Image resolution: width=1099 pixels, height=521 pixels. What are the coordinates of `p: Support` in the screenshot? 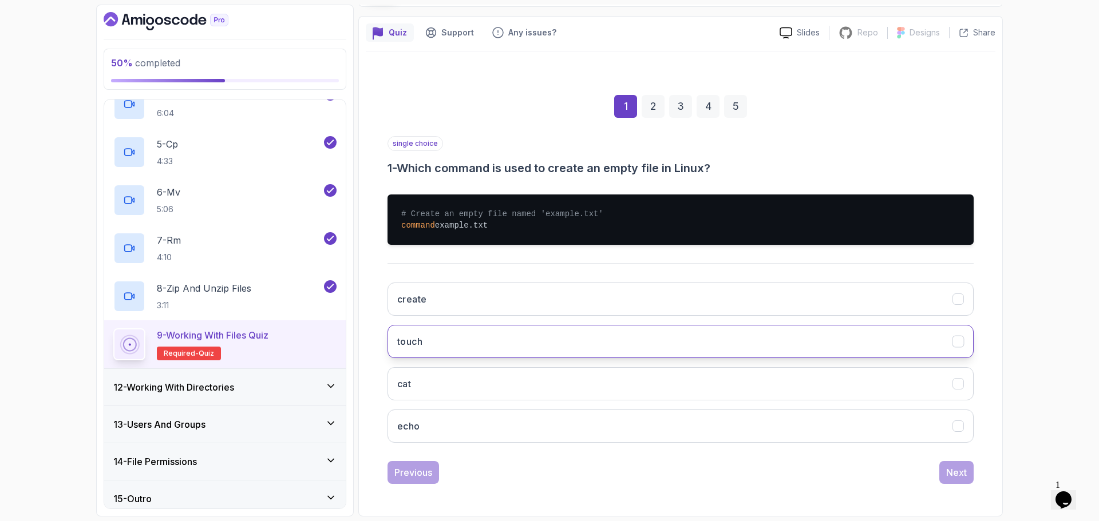 It's located at (457, 33).